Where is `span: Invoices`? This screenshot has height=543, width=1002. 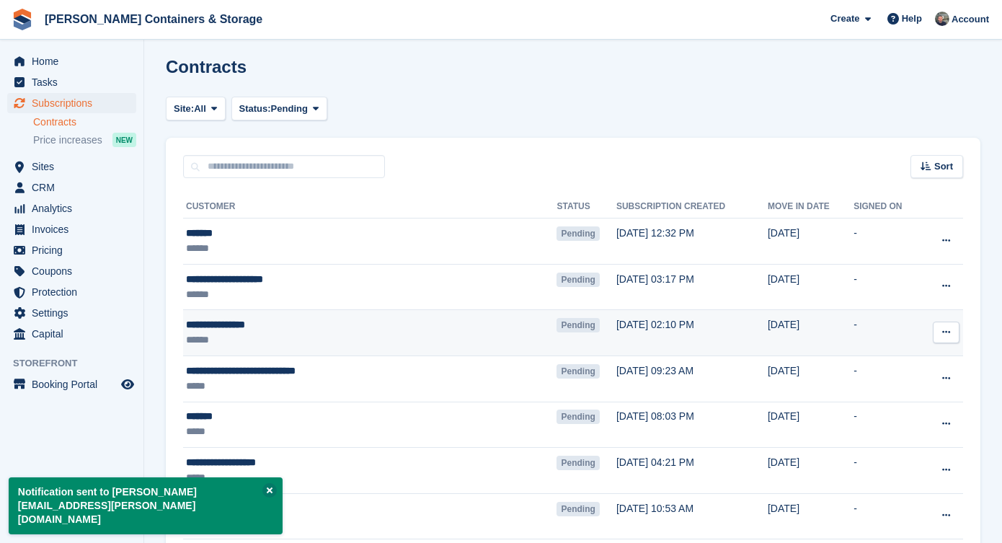
span: Invoices is located at coordinates (75, 229).